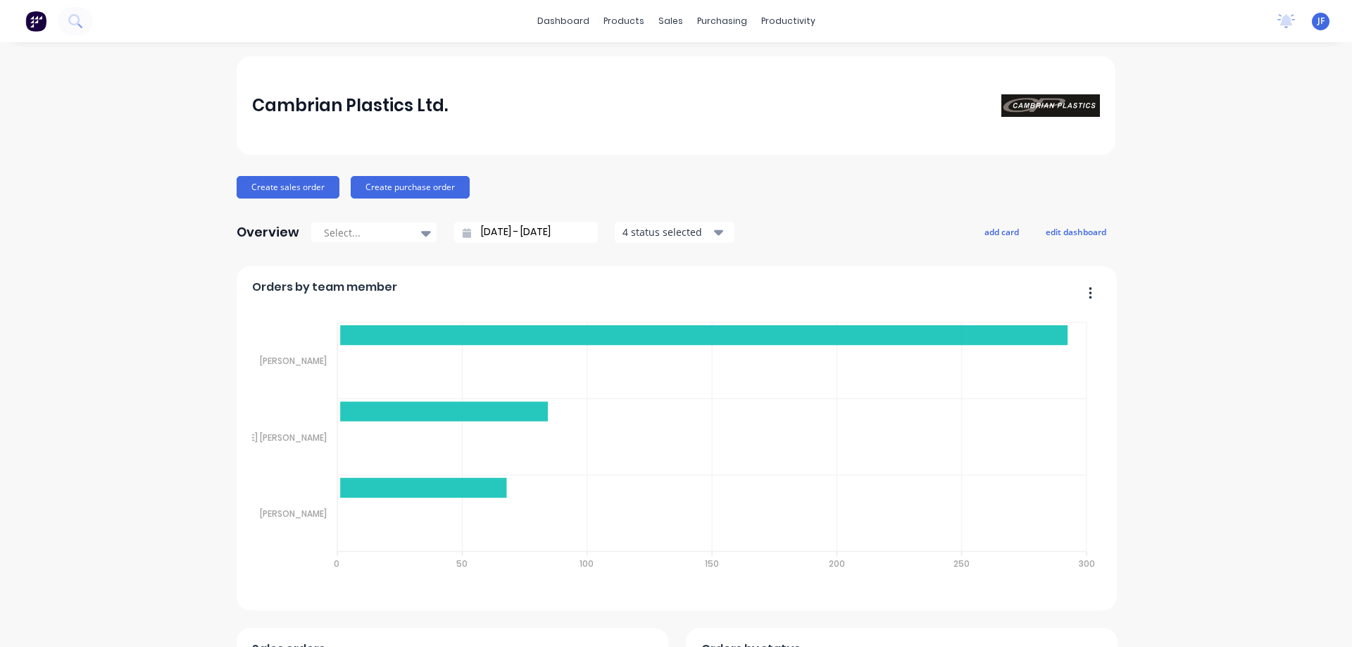 The width and height of the screenshot is (1352, 647). Describe the element at coordinates (962, 564) in the screenshot. I see `tspan: 250` at that location.